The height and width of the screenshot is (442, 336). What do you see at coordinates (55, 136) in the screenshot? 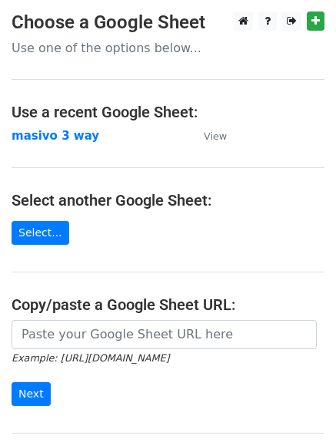
I see `a: masivo 3 way` at bounding box center [55, 136].